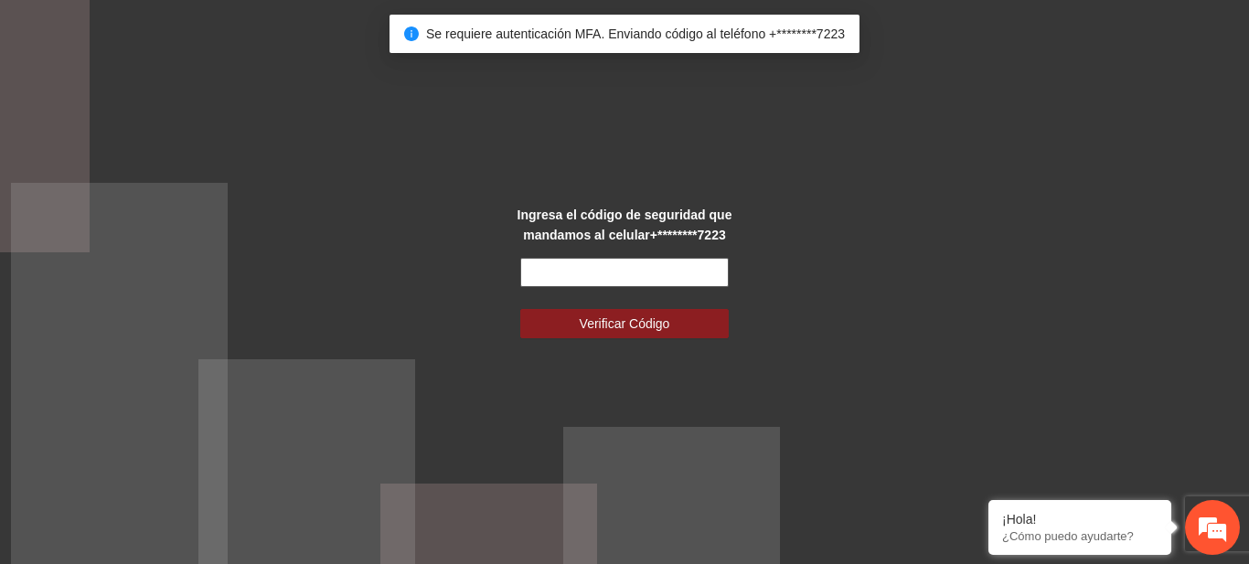 Image resolution: width=1249 pixels, height=564 pixels. Describe the element at coordinates (624, 324) in the screenshot. I see `span: Verificar Código` at that location.